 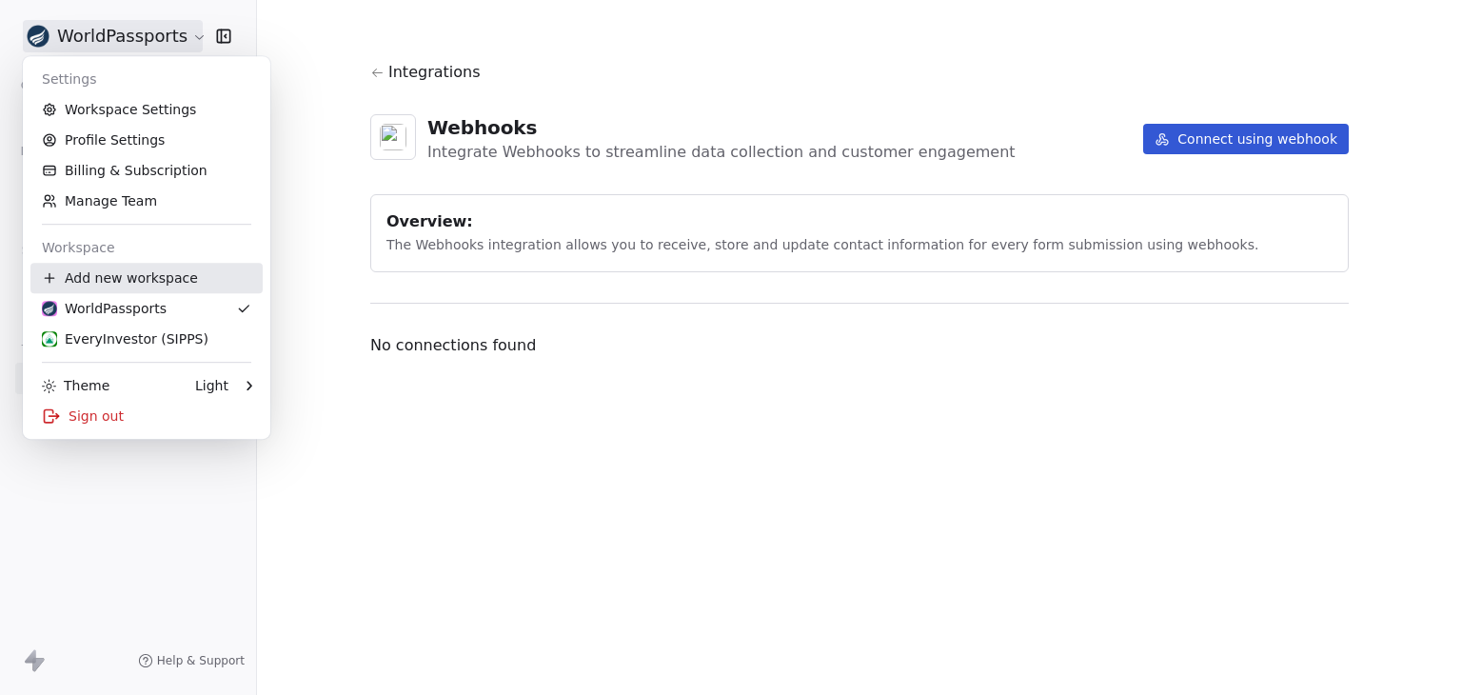 I want to click on div: Theme, so click(x=75, y=386).